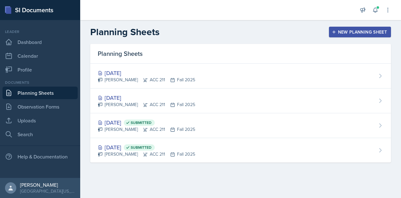 This screenshot has height=198, width=401. What do you see at coordinates (360, 32) in the screenshot?
I see `button: New Planning Sheet` at bounding box center [360, 32].